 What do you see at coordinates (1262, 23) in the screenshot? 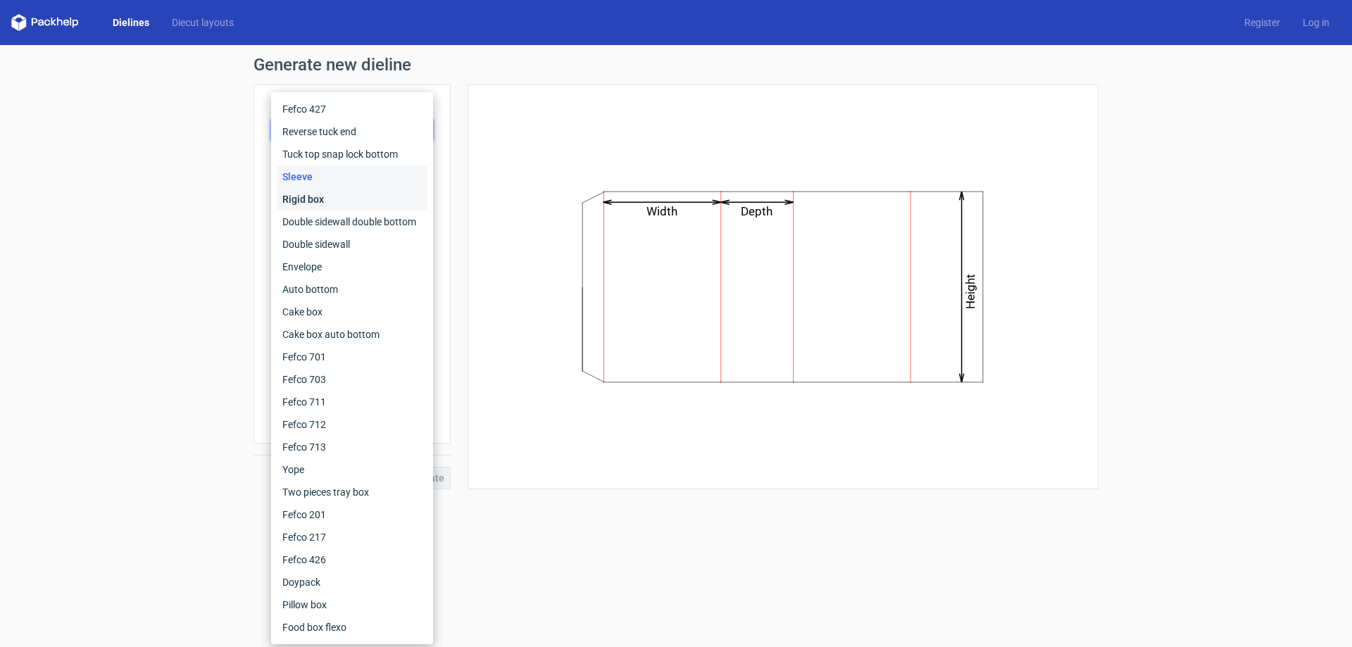
I see `a: Register` at bounding box center [1262, 23].